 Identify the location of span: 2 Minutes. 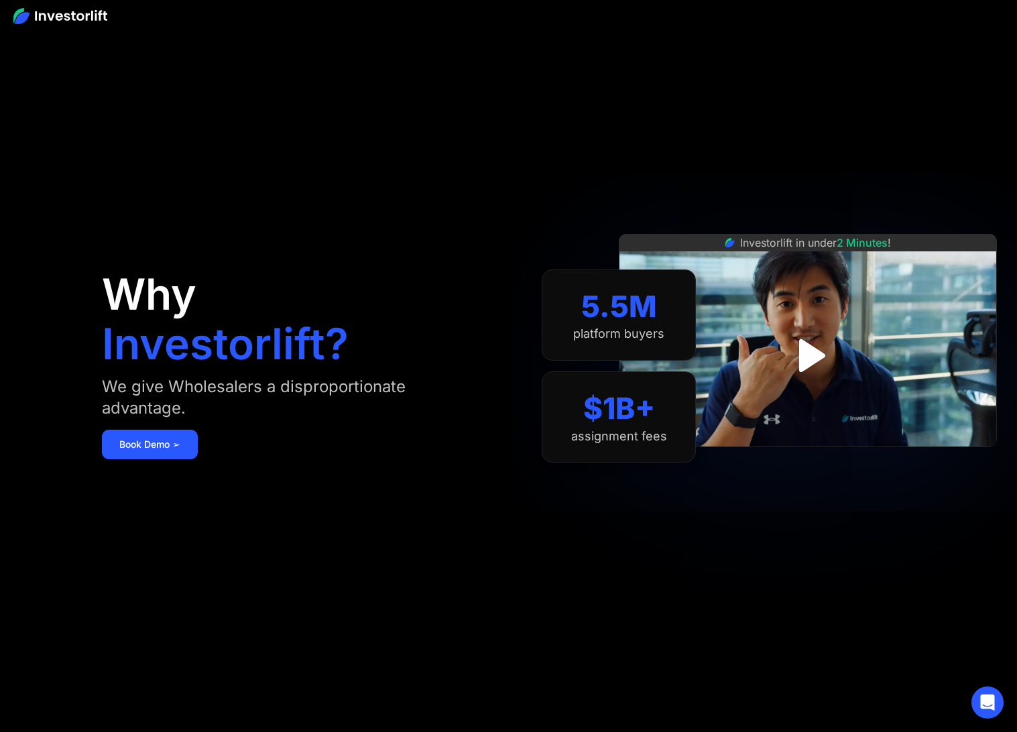
(862, 243).